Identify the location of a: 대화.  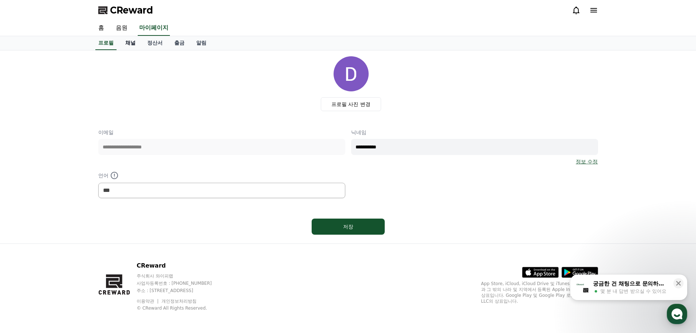
(71, 241).